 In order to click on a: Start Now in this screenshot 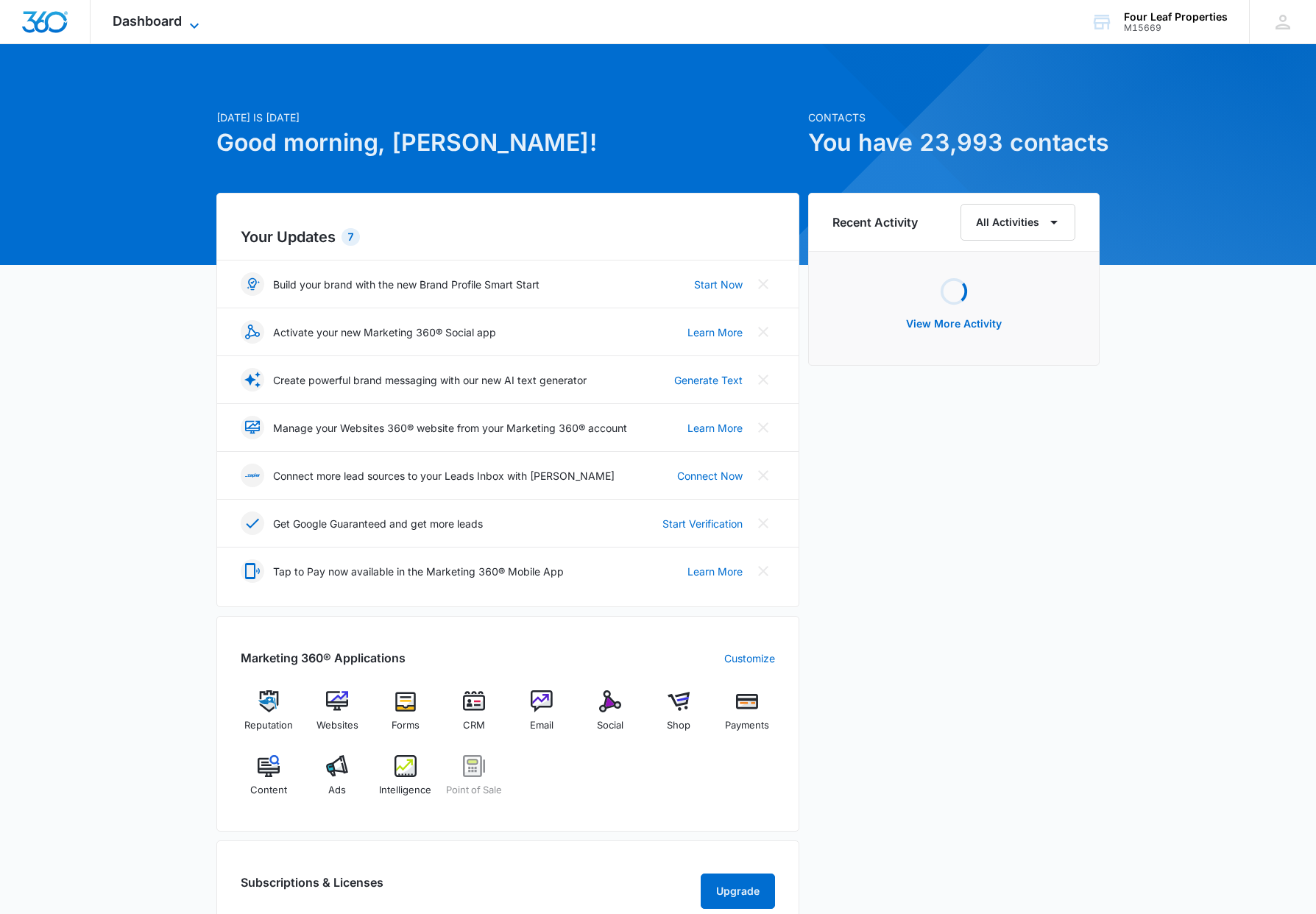, I will do `click(719, 284)`.